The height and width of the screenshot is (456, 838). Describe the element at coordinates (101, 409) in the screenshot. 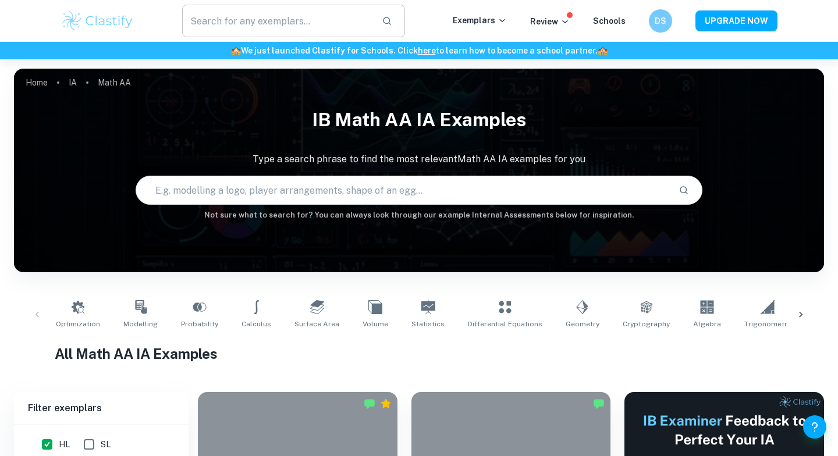

I see `h6: Filter exemplars` at that location.